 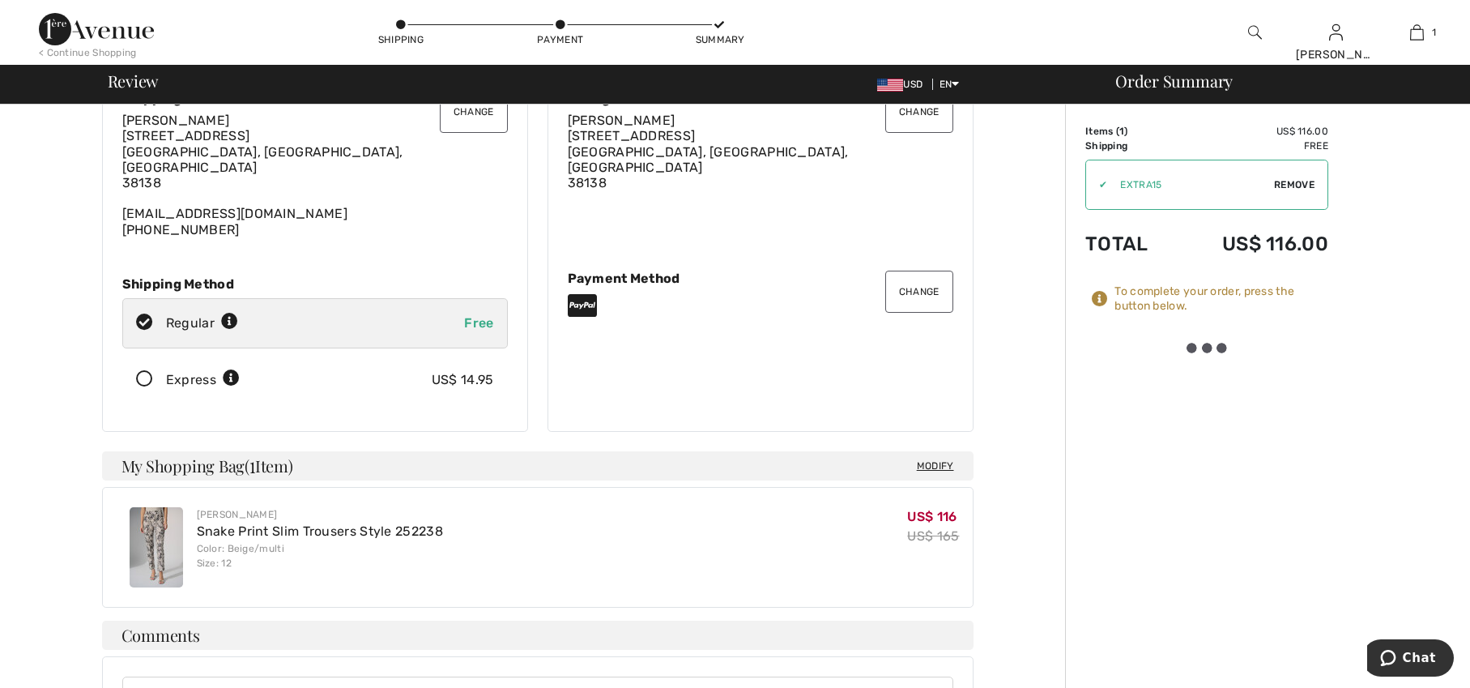 I want to click on img: Snake Print Slim Trousers Style 252238, so click(x=156, y=547).